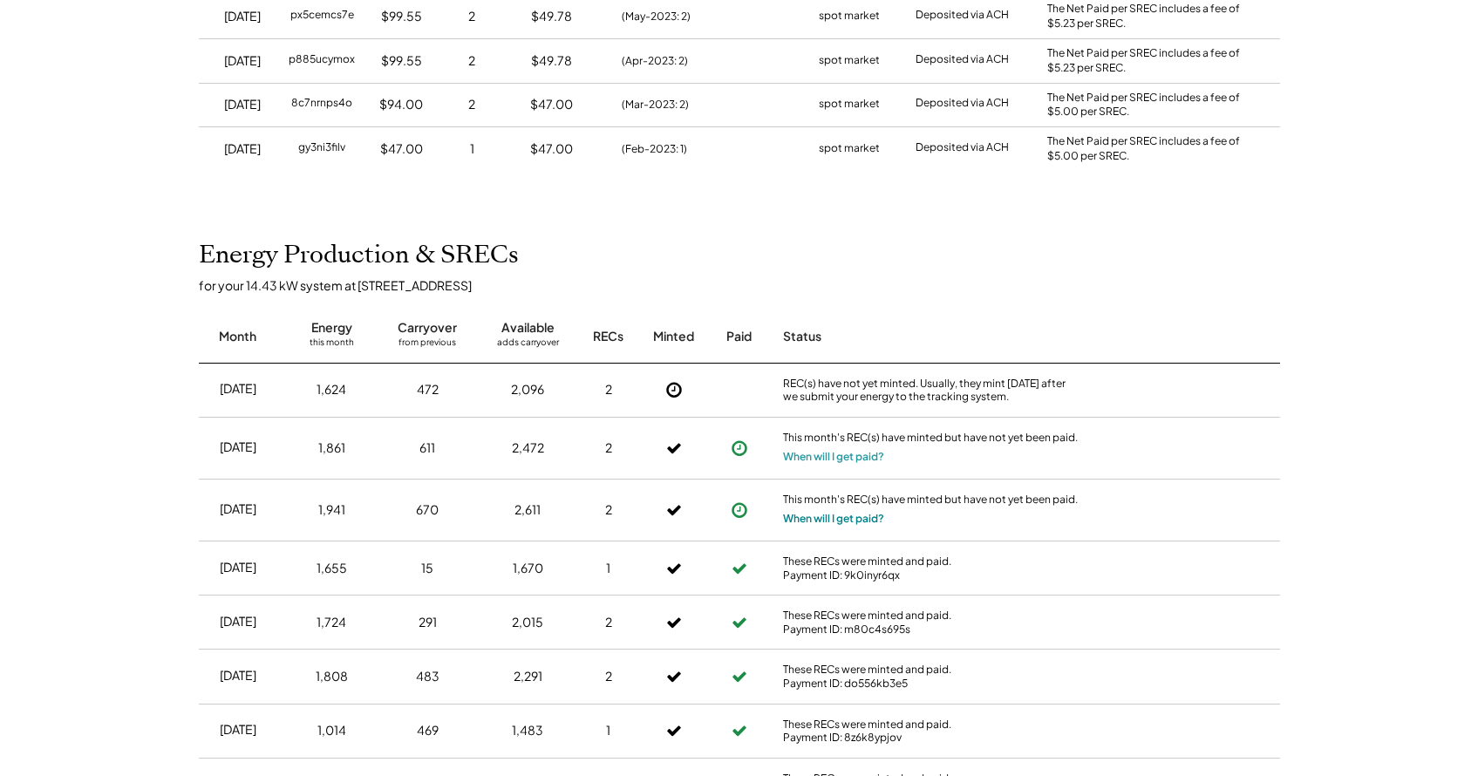 This screenshot has height=776, width=1478. What do you see at coordinates (427, 345) in the screenshot?
I see `div: from previous` at bounding box center [427, 345].